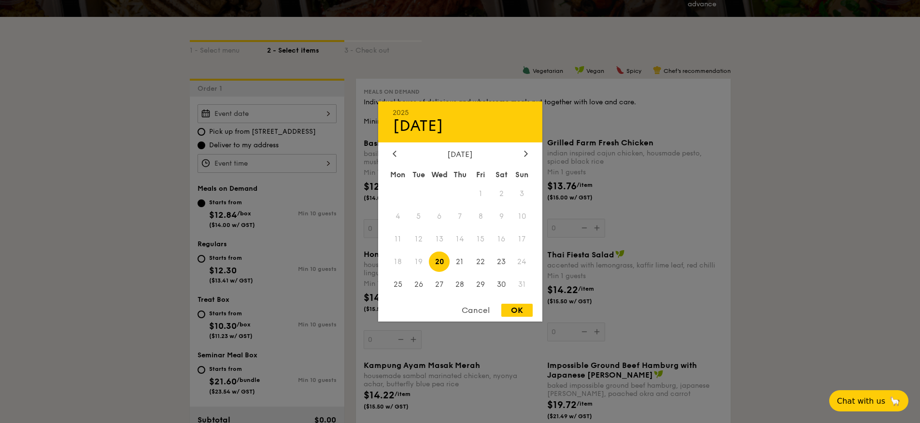 This screenshot has width=920, height=423. What do you see at coordinates (439, 175) in the screenshot?
I see `div: Wed` at bounding box center [439, 175].